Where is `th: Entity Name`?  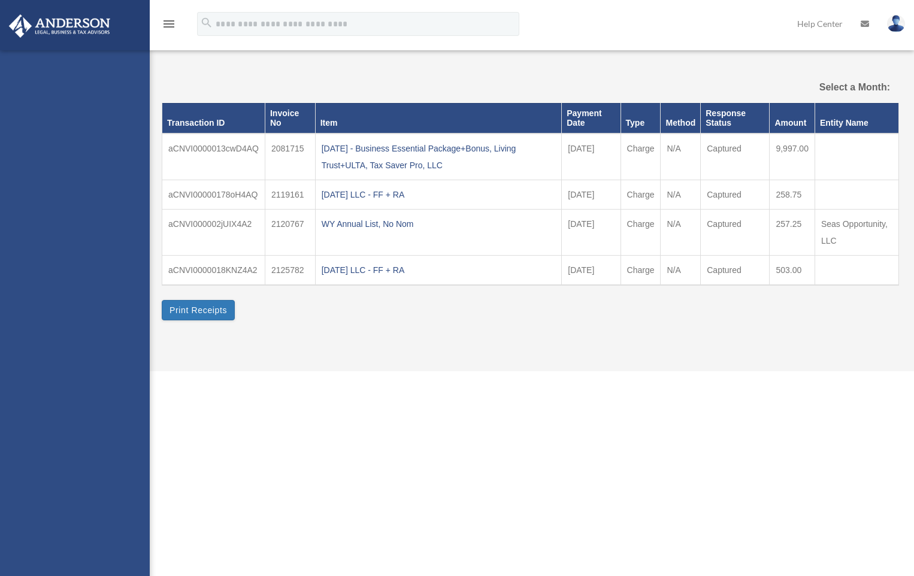 th: Entity Name is located at coordinates (857, 118).